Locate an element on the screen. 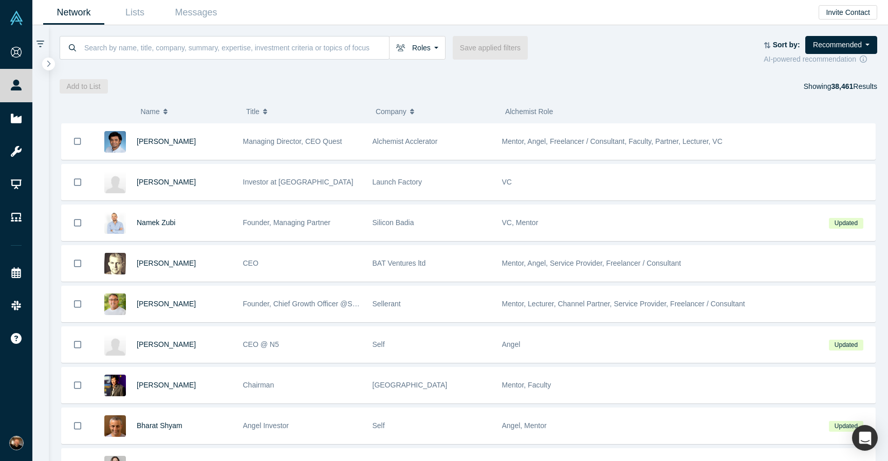 The width and height of the screenshot is (888, 461). img: Bharat Shyam's Profile Image is located at coordinates (115, 426).